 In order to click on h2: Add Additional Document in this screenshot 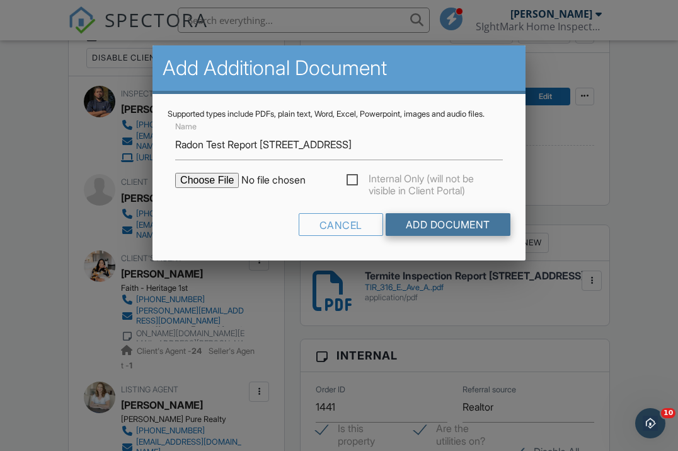, I will do `click(339, 68)`.